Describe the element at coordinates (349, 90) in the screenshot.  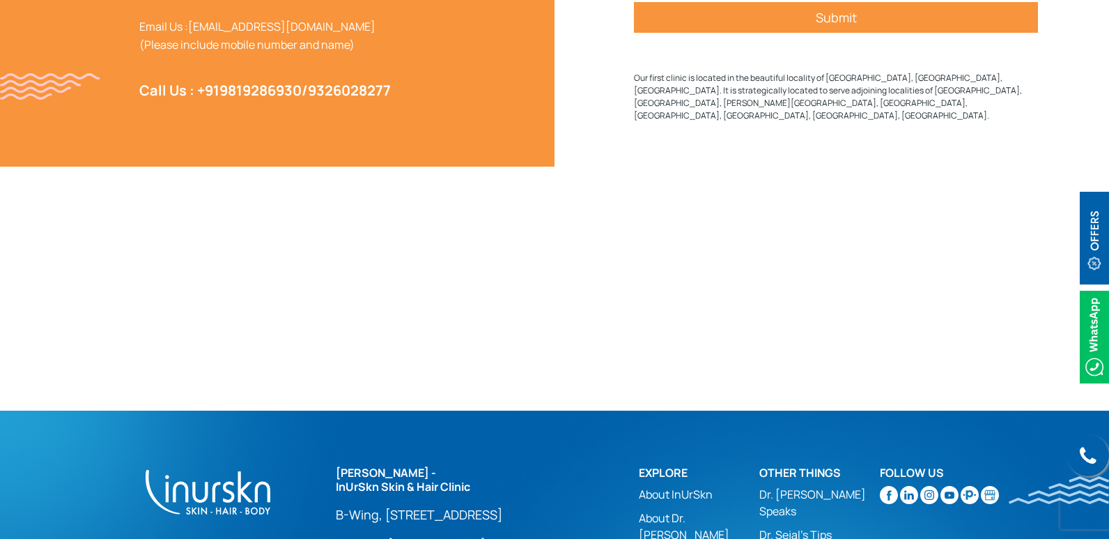
I see `a: 9326028277` at that location.